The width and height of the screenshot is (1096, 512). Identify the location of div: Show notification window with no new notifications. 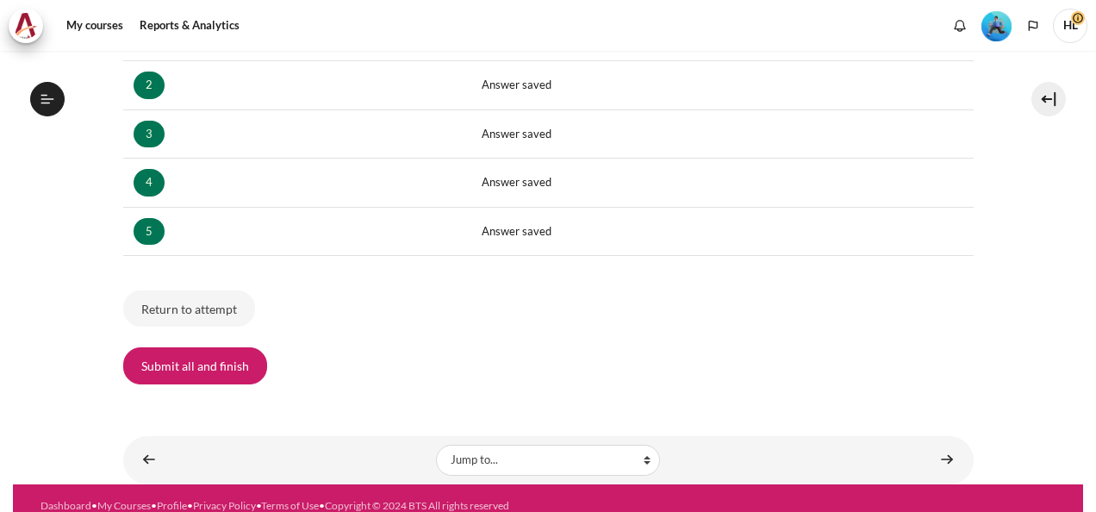
(960, 26).